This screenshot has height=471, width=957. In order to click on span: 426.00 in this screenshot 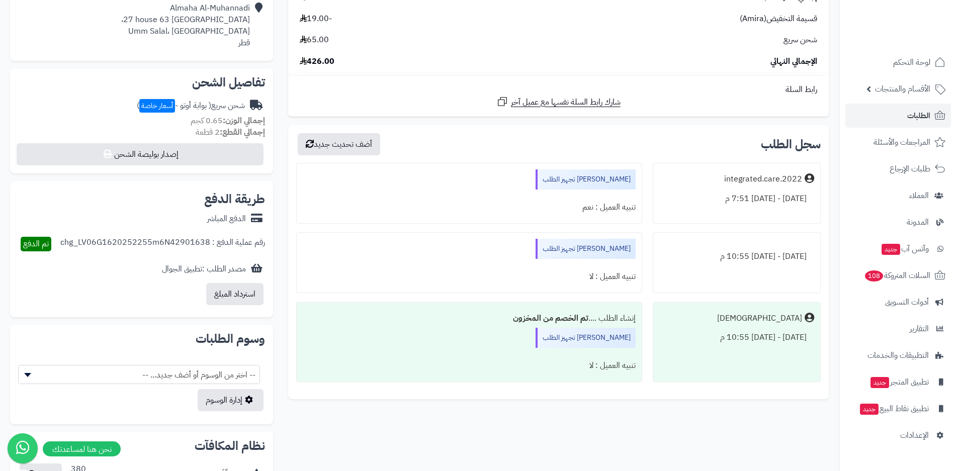, I will do `click(317, 61)`.